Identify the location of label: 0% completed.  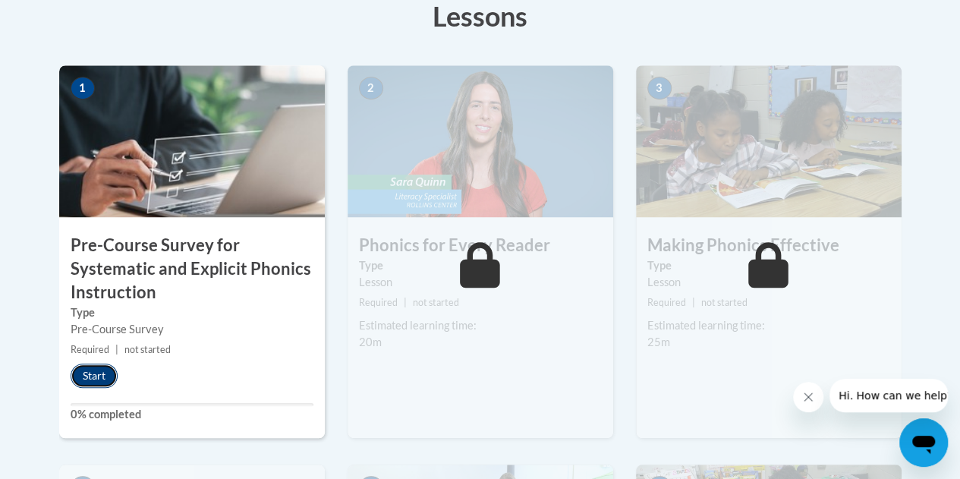
(192, 414).